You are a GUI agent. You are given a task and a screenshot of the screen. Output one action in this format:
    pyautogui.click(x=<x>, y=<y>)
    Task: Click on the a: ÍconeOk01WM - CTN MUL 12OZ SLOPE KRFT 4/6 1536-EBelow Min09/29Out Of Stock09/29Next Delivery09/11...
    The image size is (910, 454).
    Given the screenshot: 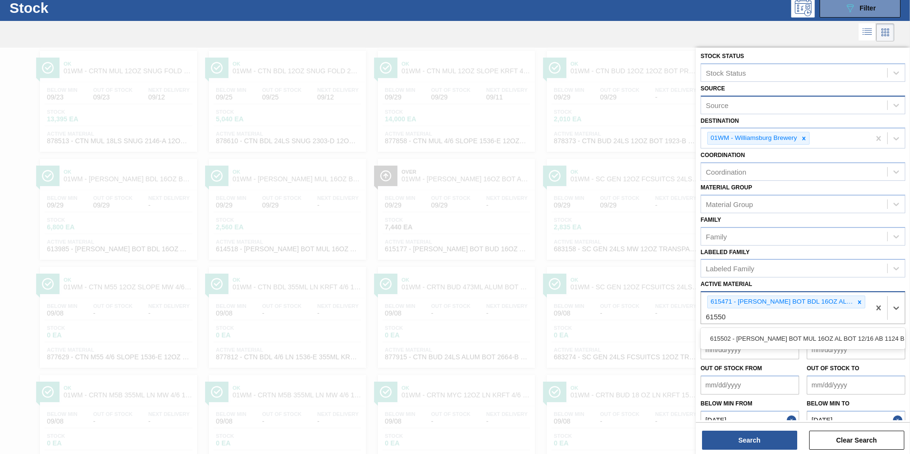 What is the action you would take?
    pyautogui.click(x=455, y=98)
    